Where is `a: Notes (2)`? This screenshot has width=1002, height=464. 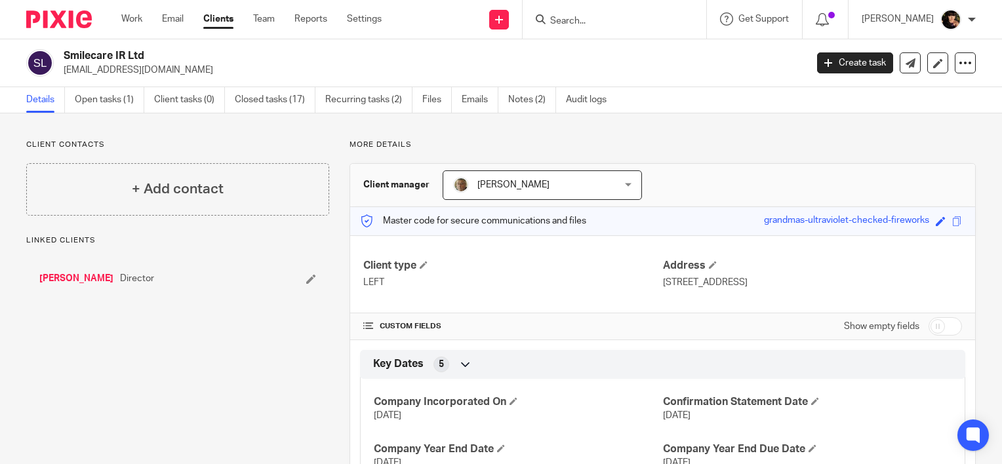 a: Notes (2) is located at coordinates (532, 100).